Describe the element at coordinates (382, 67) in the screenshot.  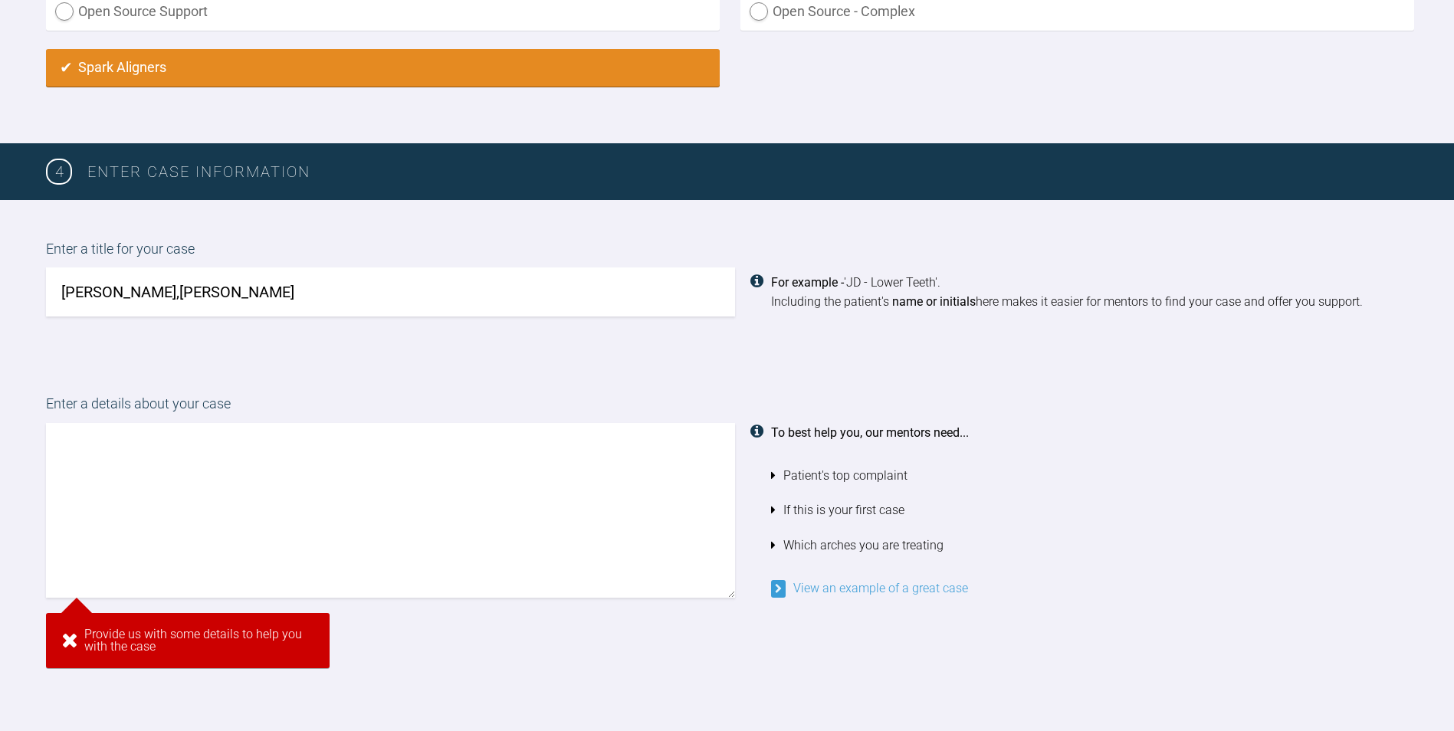
I see `label: Spark Aligners` at that location.